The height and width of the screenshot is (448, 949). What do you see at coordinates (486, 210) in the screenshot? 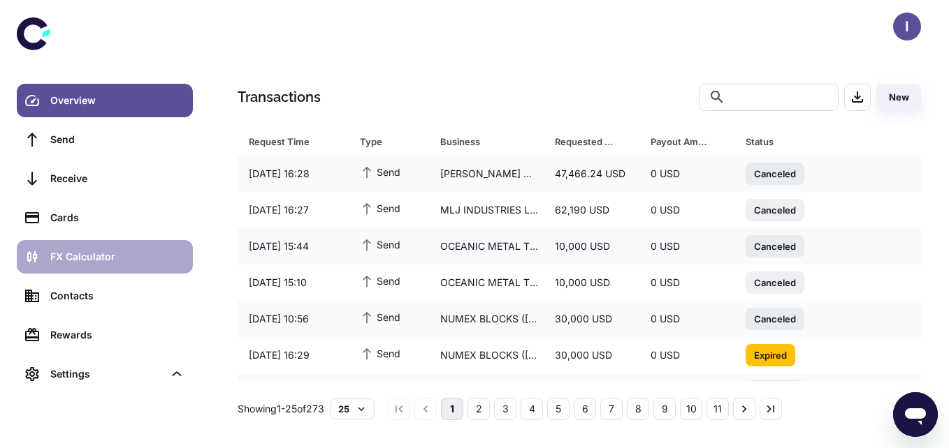
I see `div: MLJ INDUSTRIES LIMITED` at bounding box center [486, 210].